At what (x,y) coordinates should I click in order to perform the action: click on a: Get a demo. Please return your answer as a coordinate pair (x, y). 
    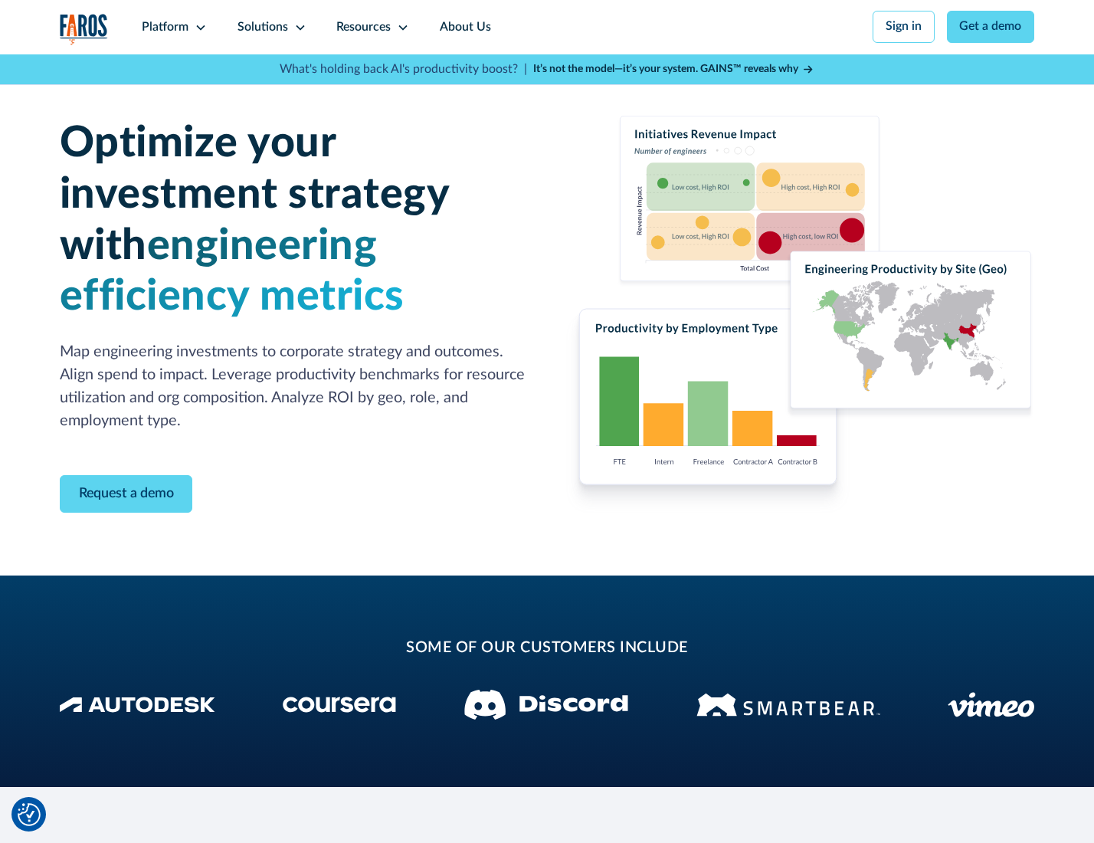
    Looking at the image, I should click on (991, 27).